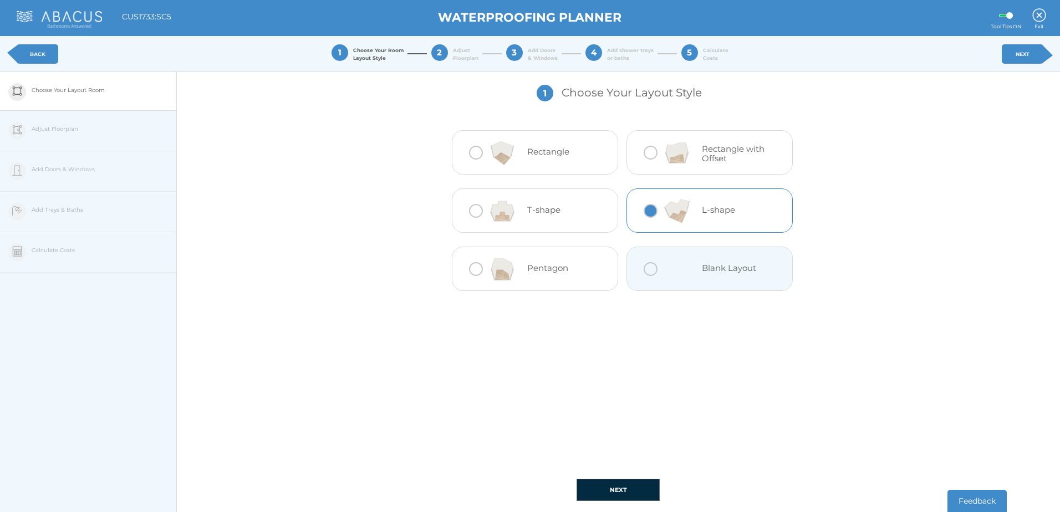  I want to click on h4: Pentagon, so click(560, 268).